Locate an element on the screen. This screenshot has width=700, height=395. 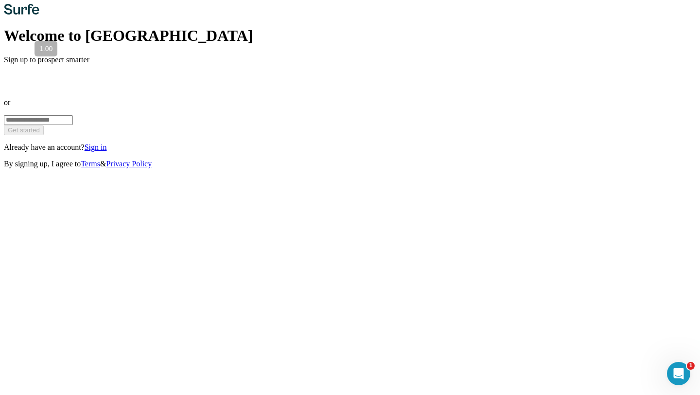
p: Sign up to prospect smarter is located at coordinates (350, 60).